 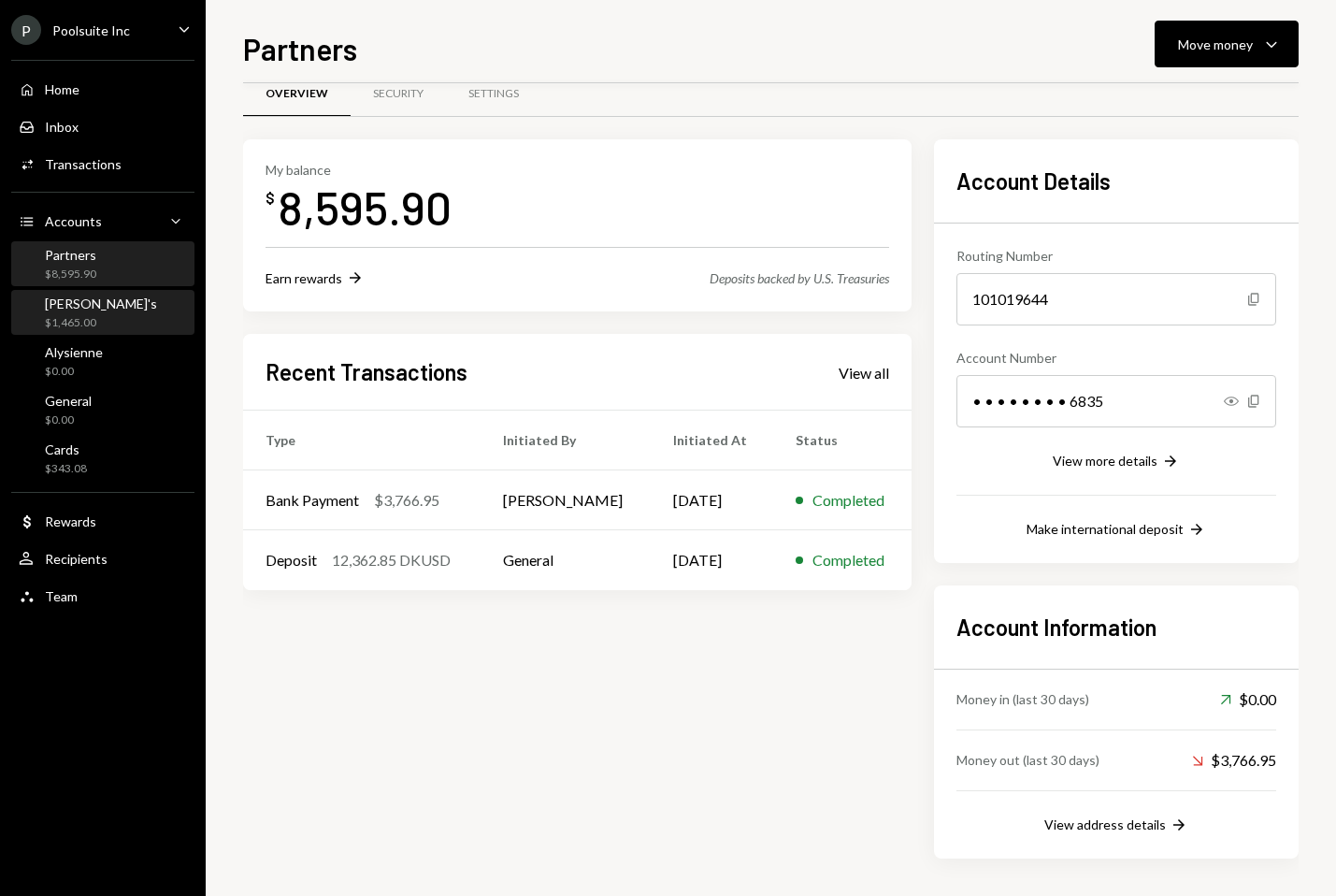 I want to click on div: Account Number, so click(x=1117, y=357).